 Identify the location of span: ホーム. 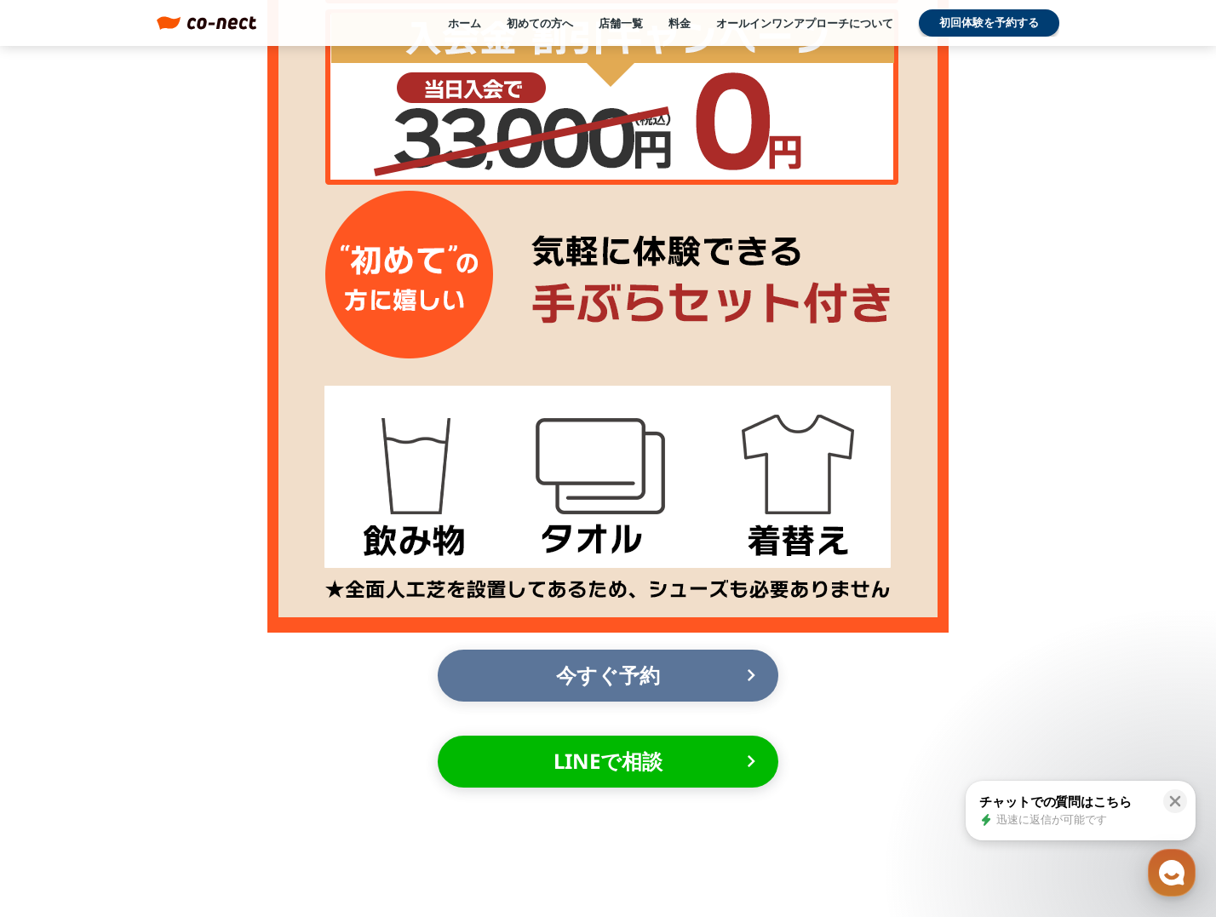
(59, 572).